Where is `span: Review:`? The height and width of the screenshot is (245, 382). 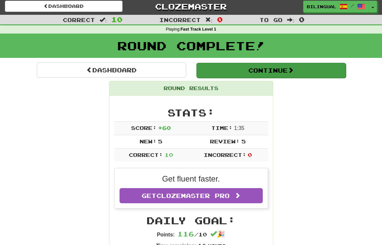 span: Review: is located at coordinates (225, 141).